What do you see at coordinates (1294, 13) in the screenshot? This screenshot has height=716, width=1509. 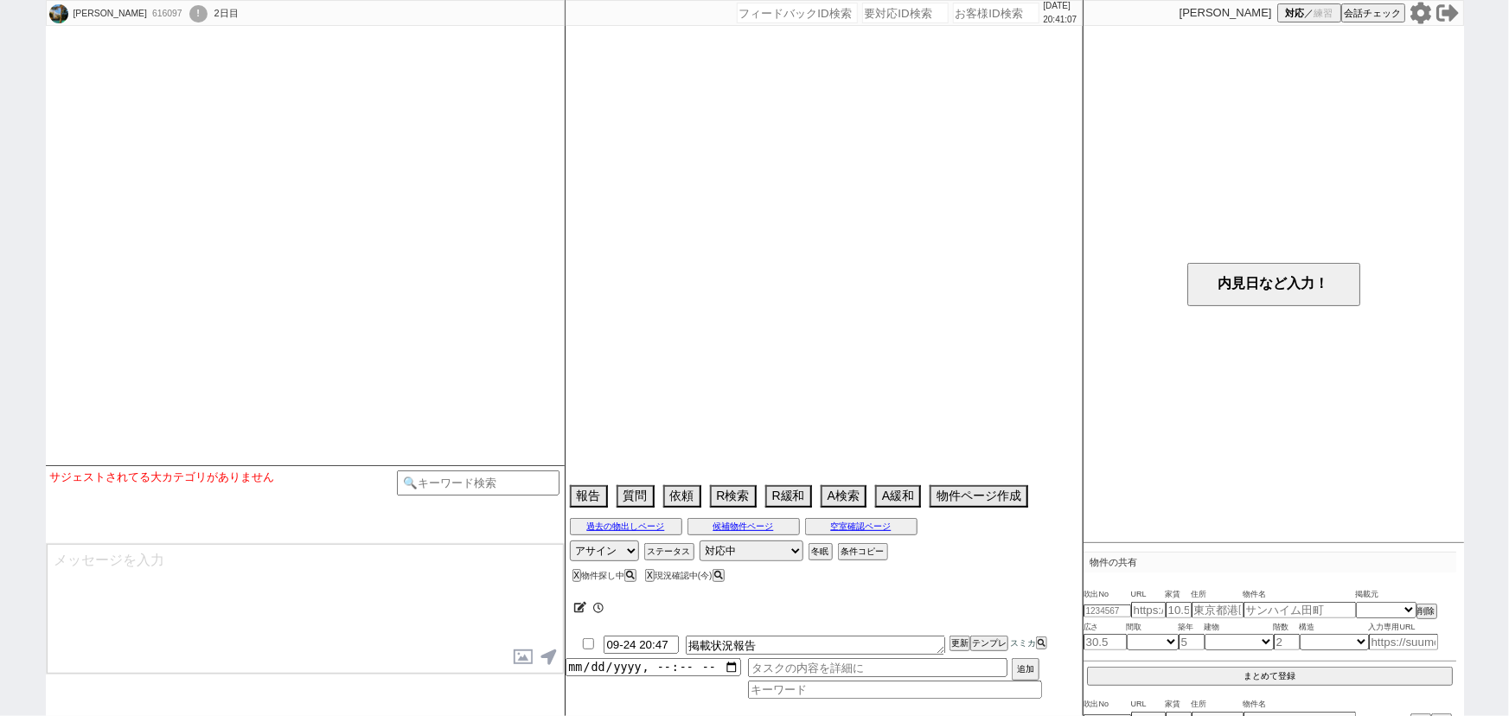 I see `span: 対応` at bounding box center [1294, 13].